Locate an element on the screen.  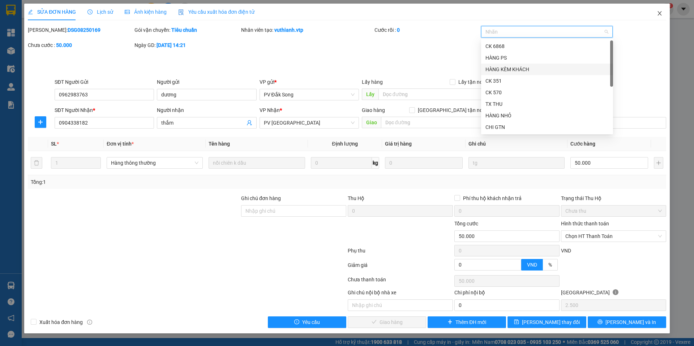
div: CHI GTN is located at coordinates (547, 127).